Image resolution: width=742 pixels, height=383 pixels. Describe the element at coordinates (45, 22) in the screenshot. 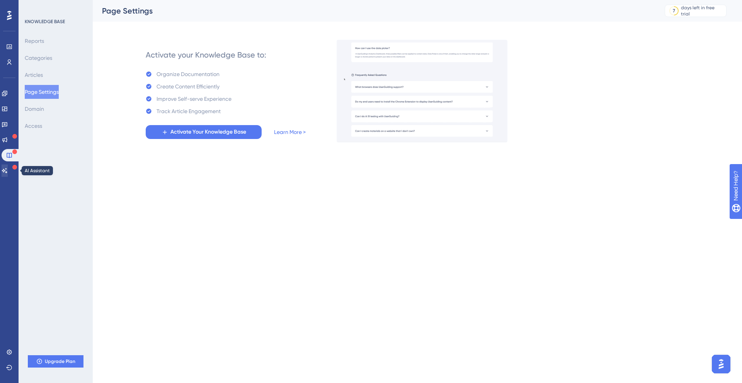

I see `div: KNOWLEDGE BASE` at that location.